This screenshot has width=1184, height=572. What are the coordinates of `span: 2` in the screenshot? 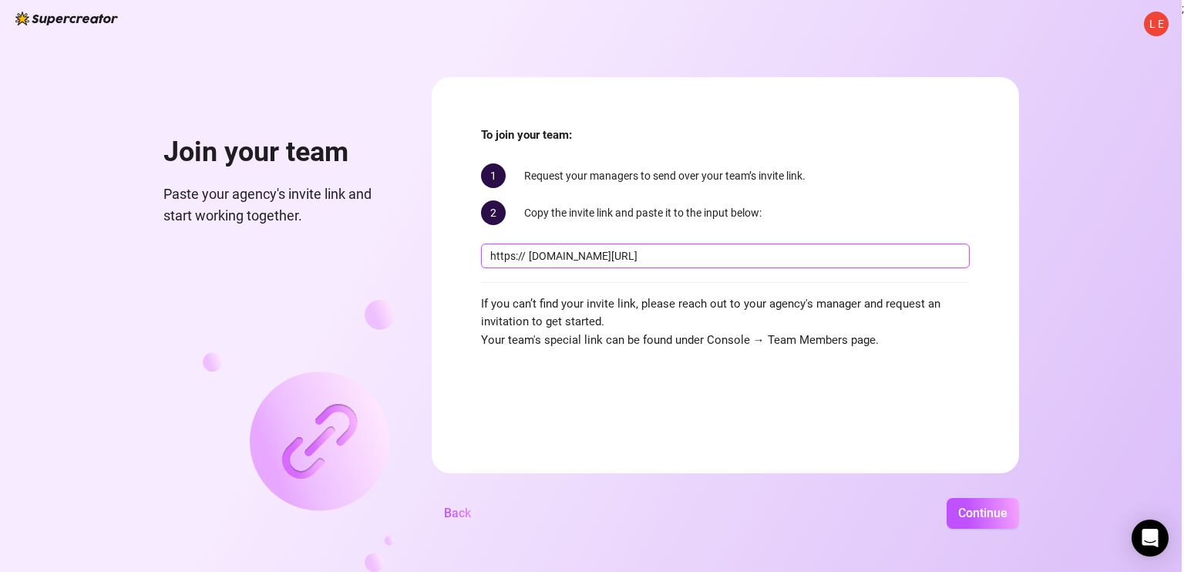 It's located at (493, 213).